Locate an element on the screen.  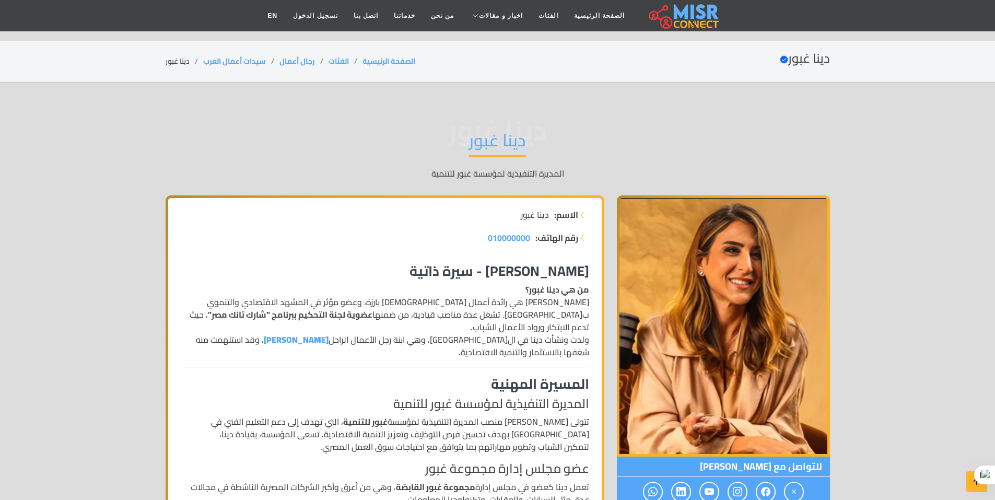
a: من نحن is located at coordinates (442, 16).